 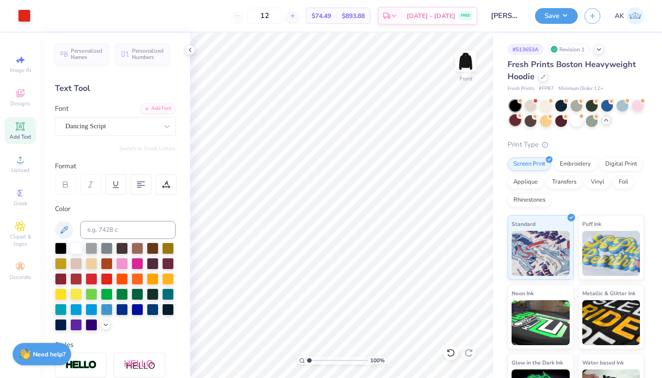 I want to click on span: Personalized Names, so click(x=86, y=54).